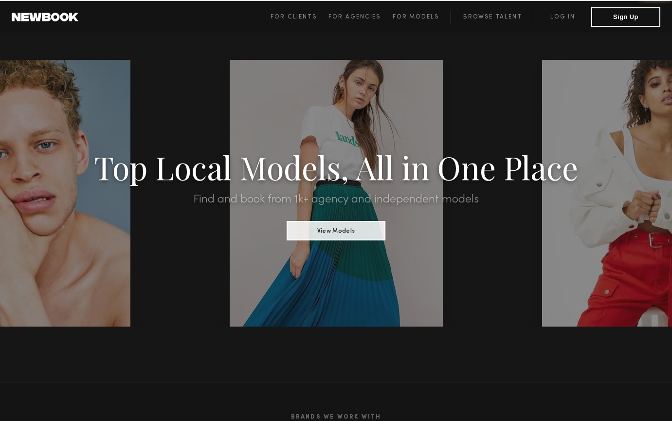 The image size is (672, 421). Describe the element at coordinates (293, 17) in the screenshot. I see `span: For Clients` at that location.